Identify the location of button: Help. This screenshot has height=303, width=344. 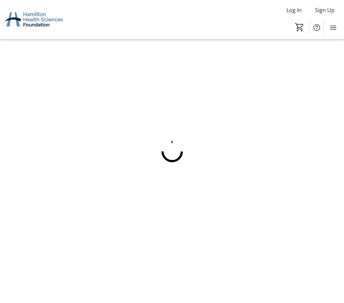
(317, 28).